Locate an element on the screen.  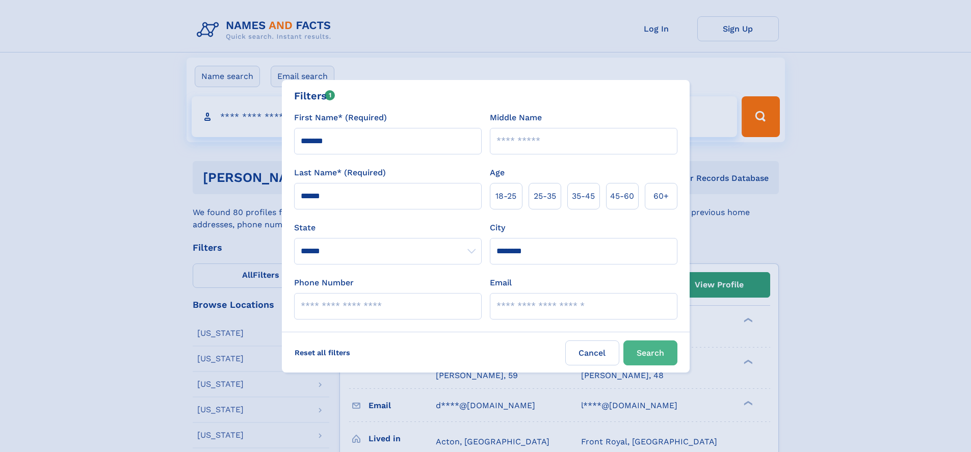
label: Email is located at coordinates (501, 283).